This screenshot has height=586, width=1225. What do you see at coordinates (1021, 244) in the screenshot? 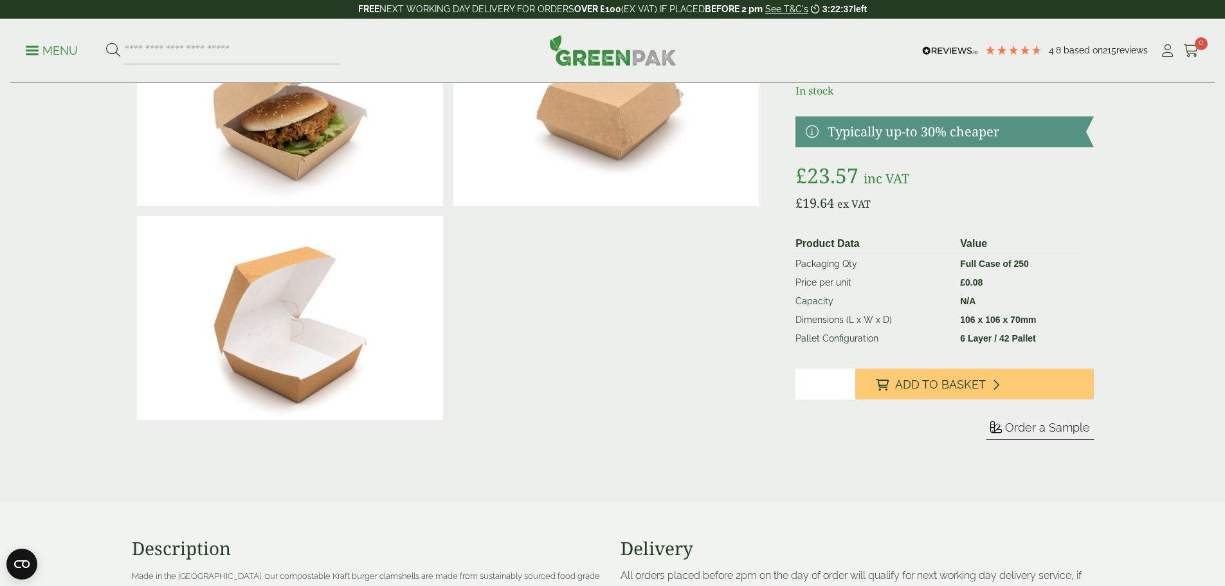
I see `th: Value` at bounding box center [1021, 244].